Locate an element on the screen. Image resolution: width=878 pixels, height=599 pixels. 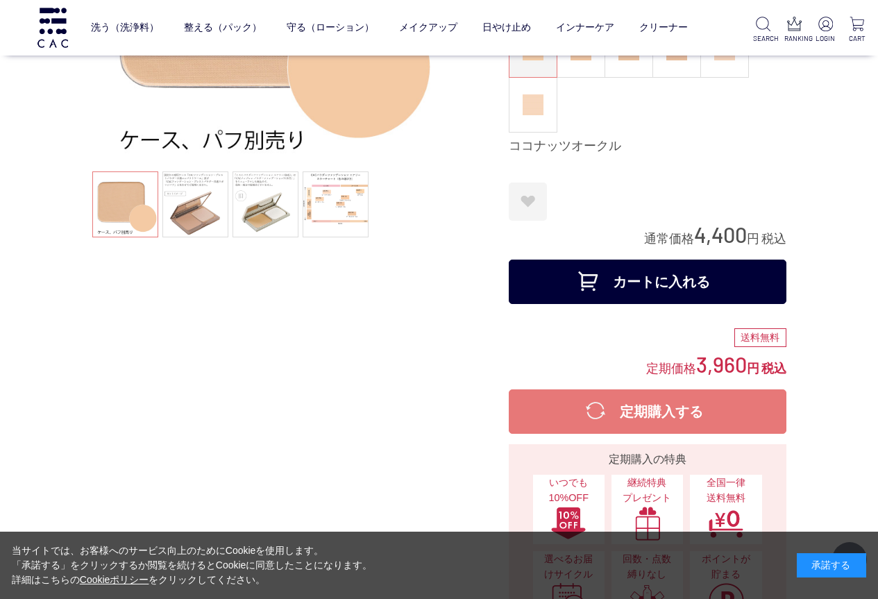
img: 継続特典プレゼント is located at coordinates (648, 524).